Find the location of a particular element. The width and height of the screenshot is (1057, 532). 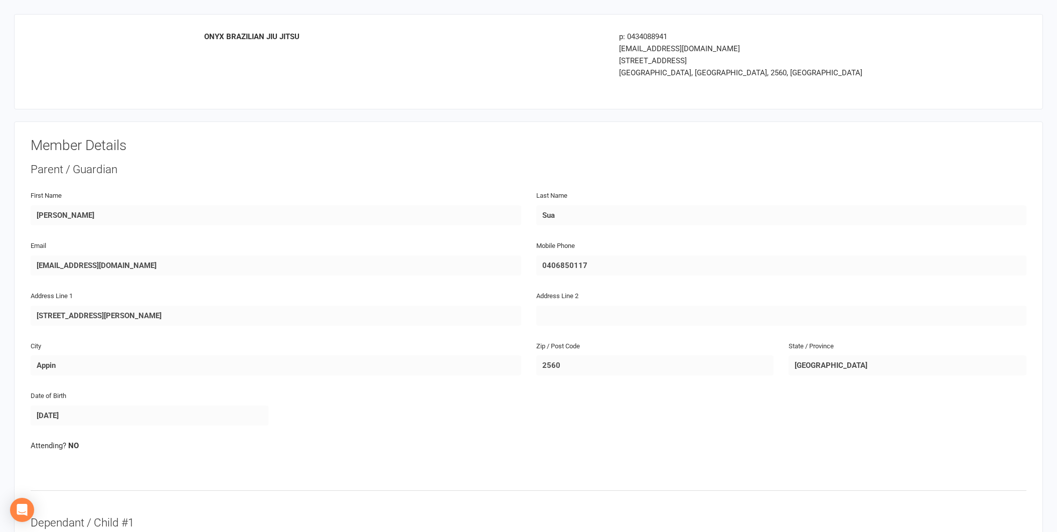

div: Open Intercom Messenger is located at coordinates (22, 510).